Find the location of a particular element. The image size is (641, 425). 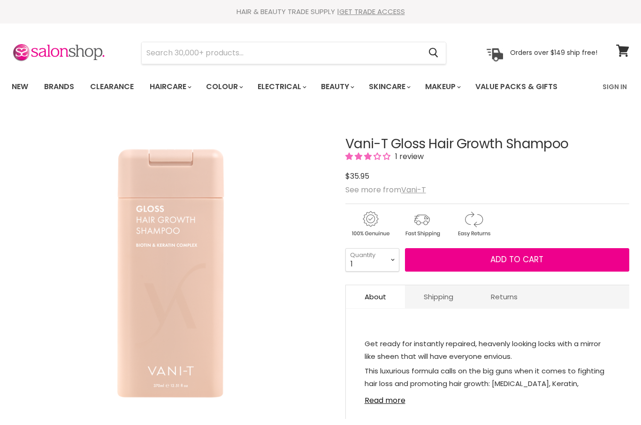

span: $35.95 is located at coordinates (357, 176).